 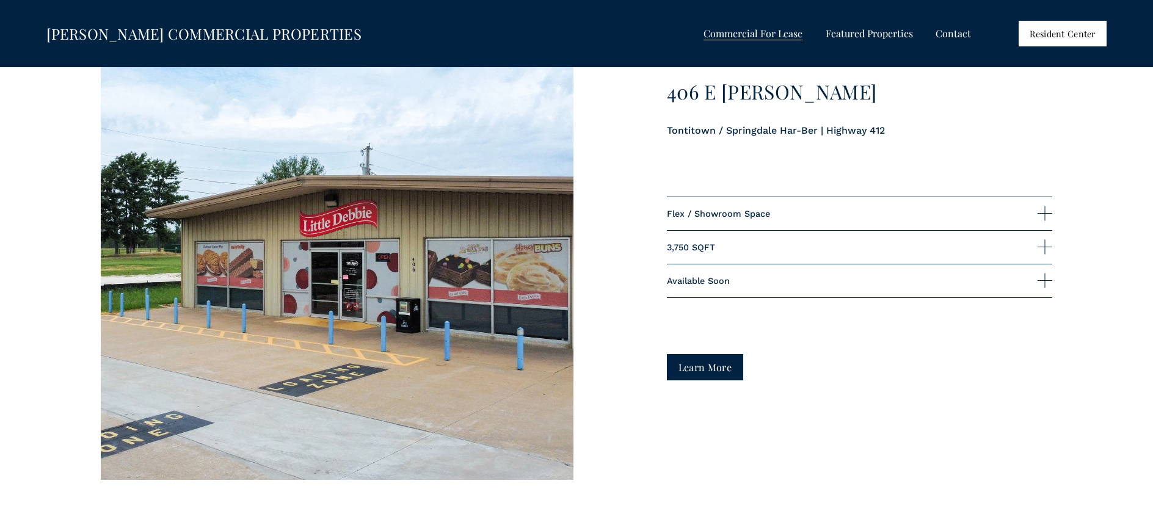 I want to click on button: 3,750 SQFT, so click(x=859, y=247).